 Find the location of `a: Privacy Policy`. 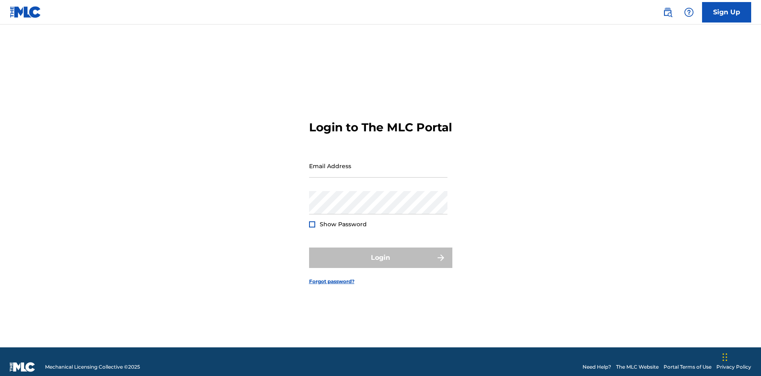

a: Privacy Policy is located at coordinates (733, 367).